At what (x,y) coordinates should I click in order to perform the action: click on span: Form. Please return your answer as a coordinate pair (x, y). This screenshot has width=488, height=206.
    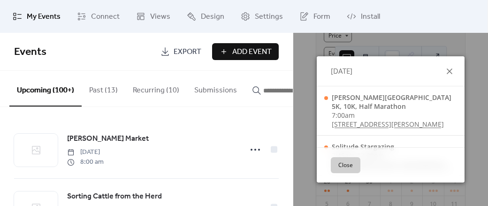
    Looking at the image, I should click on (322, 17).